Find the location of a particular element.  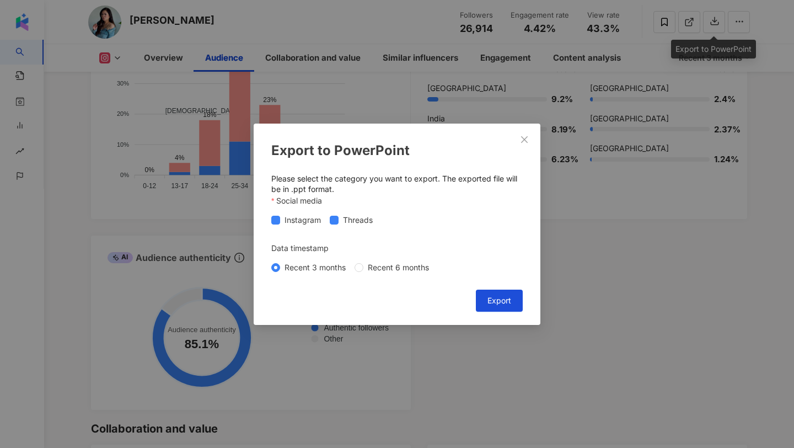

span: close is located at coordinates (524, 139).